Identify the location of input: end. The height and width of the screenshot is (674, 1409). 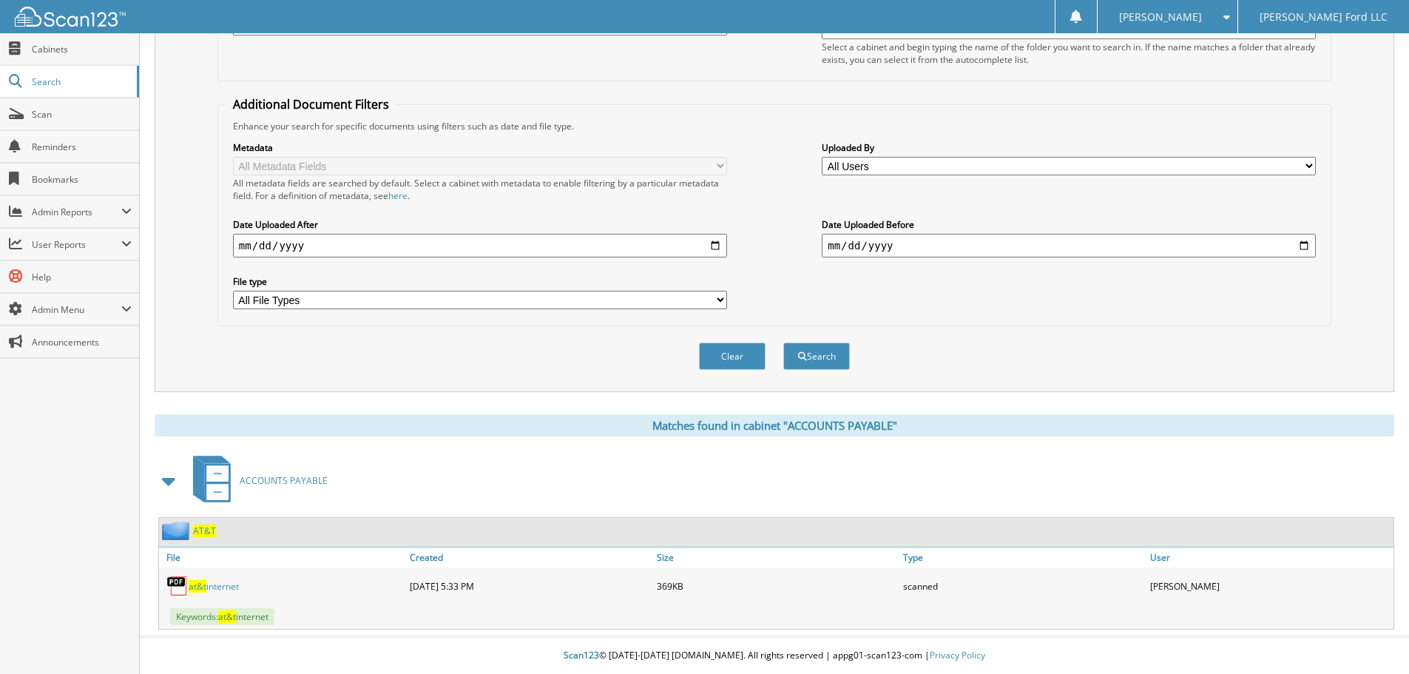
(1069, 246).